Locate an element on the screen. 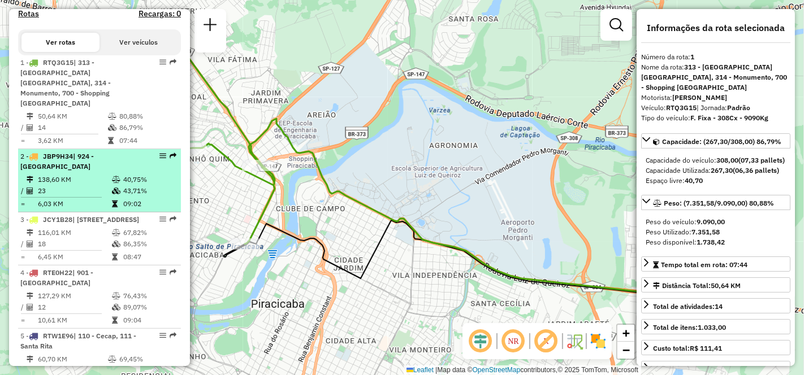 The width and height of the screenshot is (804, 375). a: Total de atividades:14 is located at coordinates (715, 306).